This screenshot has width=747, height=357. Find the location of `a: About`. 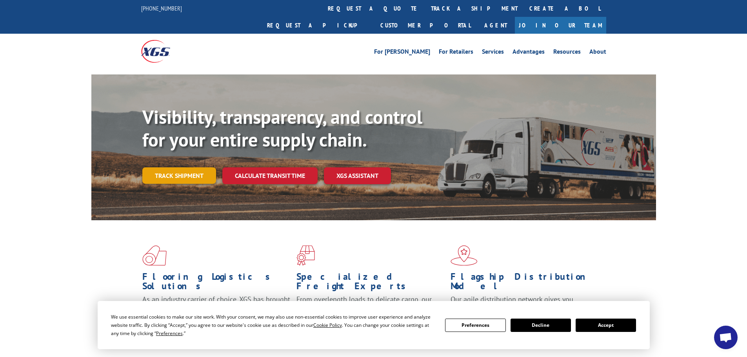

a: About is located at coordinates (598, 53).